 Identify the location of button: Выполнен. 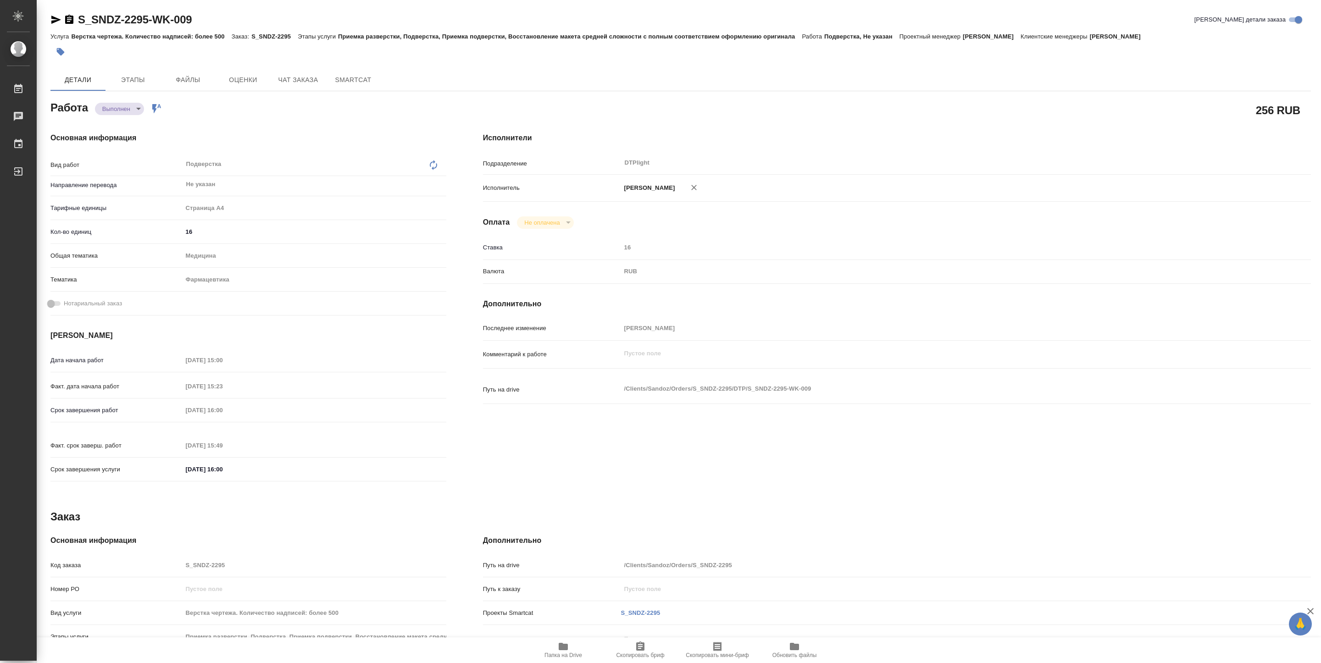
(116, 109).